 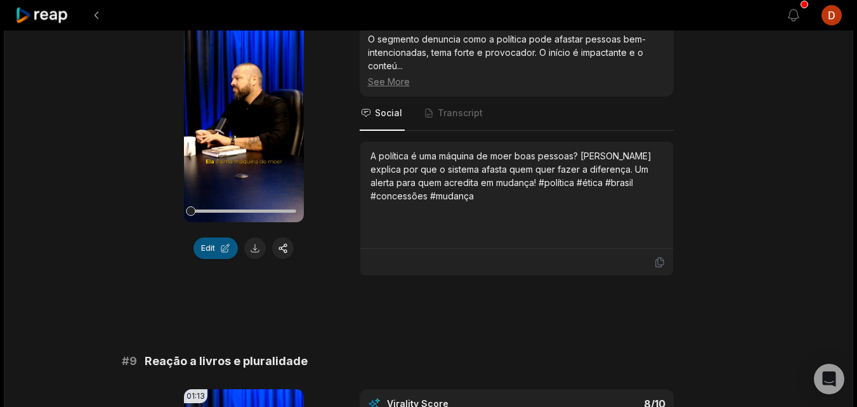 I want to click on span: Reação a livros e pluralidade, so click(x=226, y=361).